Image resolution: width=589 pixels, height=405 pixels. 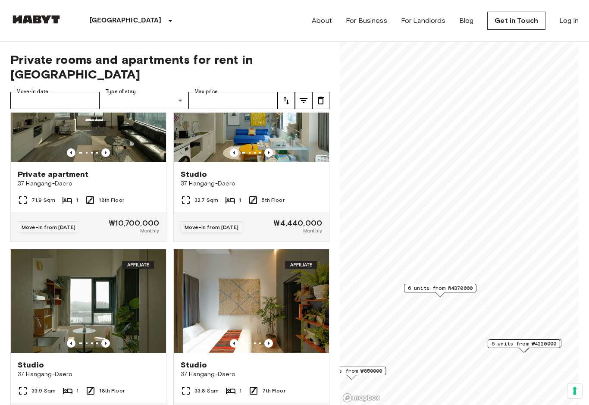 I want to click on img: Marketing picture of unit EP-Y-B-07-00, so click(x=251, y=301).